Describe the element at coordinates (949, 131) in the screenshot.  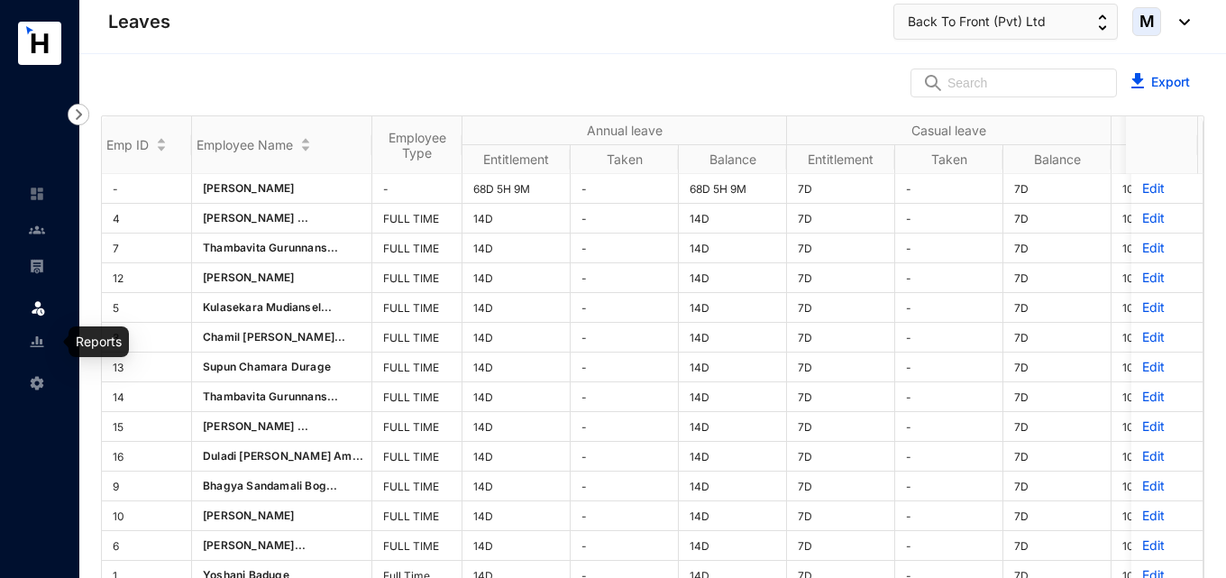
I see `th: Casual leave` at that location.